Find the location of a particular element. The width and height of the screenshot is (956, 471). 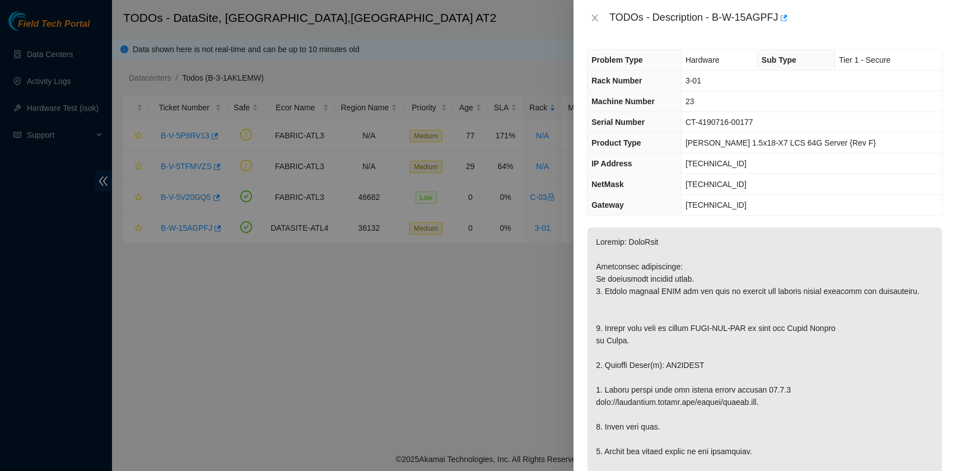

div: TODOs - Description - B-W-15AGPFJ is located at coordinates (775, 18).